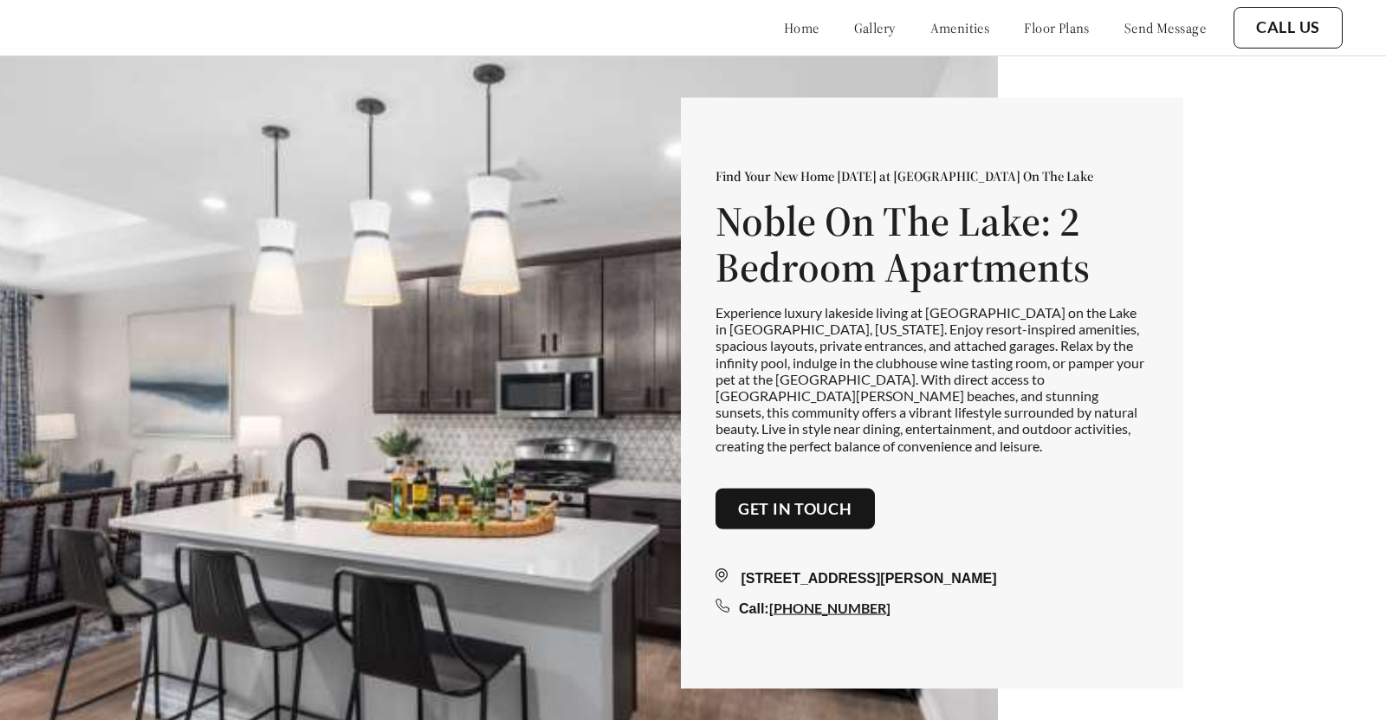 The height and width of the screenshot is (720, 1386). What do you see at coordinates (795, 509) in the screenshot?
I see `button: Get in touch` at bounding box center [795, 509].